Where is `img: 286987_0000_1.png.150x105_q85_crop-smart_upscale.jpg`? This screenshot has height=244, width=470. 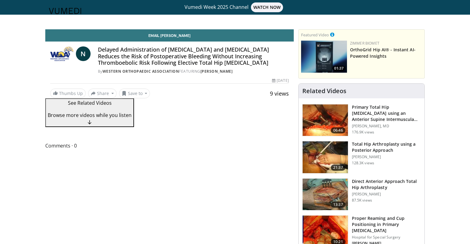 img: 286987_0000_1.png.150x105_q85_crop-smart_upscale.jpg is located at coordinates (325, 158).